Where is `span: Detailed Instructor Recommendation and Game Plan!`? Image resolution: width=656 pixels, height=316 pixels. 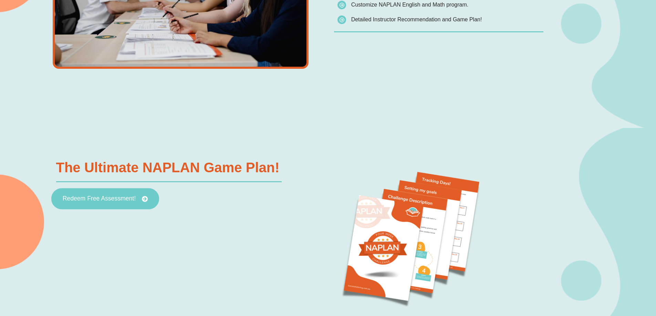 span: Detailed Instructor Recommendation and Game Plan! is located at coordinates (417, 19).